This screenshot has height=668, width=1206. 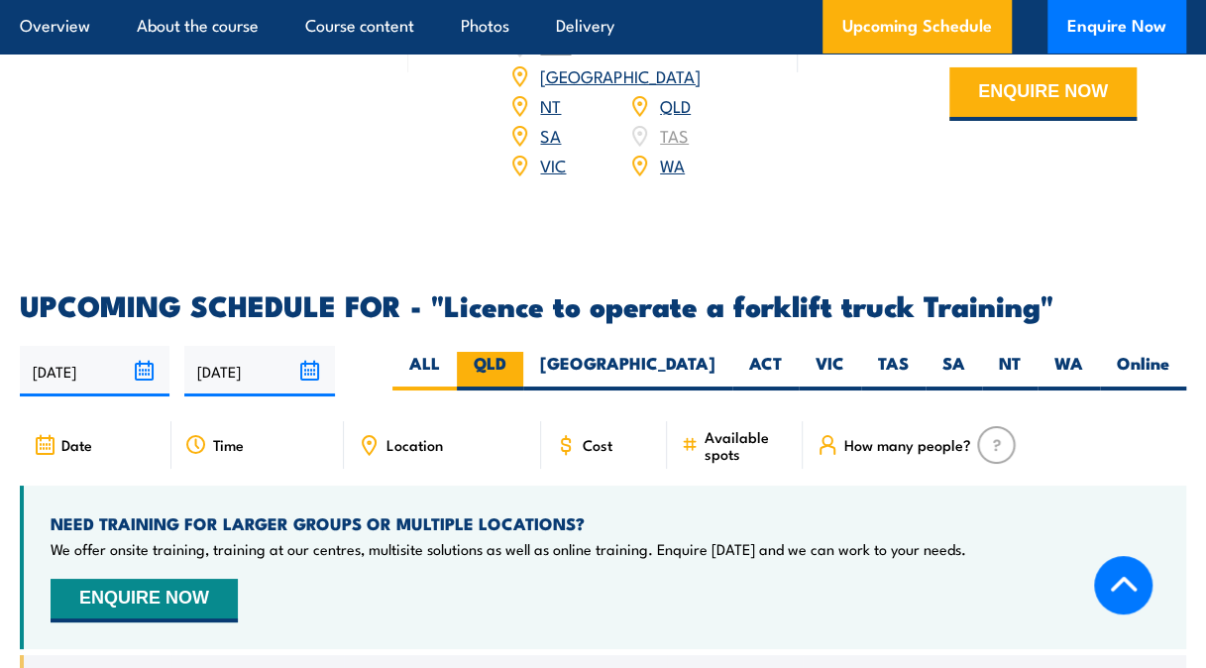 I want to click on span: Date, so click(x=76, y=444).